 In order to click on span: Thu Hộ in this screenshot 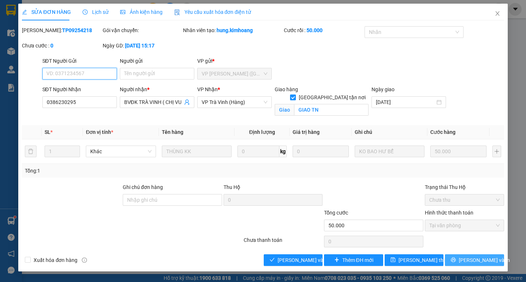, I will do `click(232, 187)`.